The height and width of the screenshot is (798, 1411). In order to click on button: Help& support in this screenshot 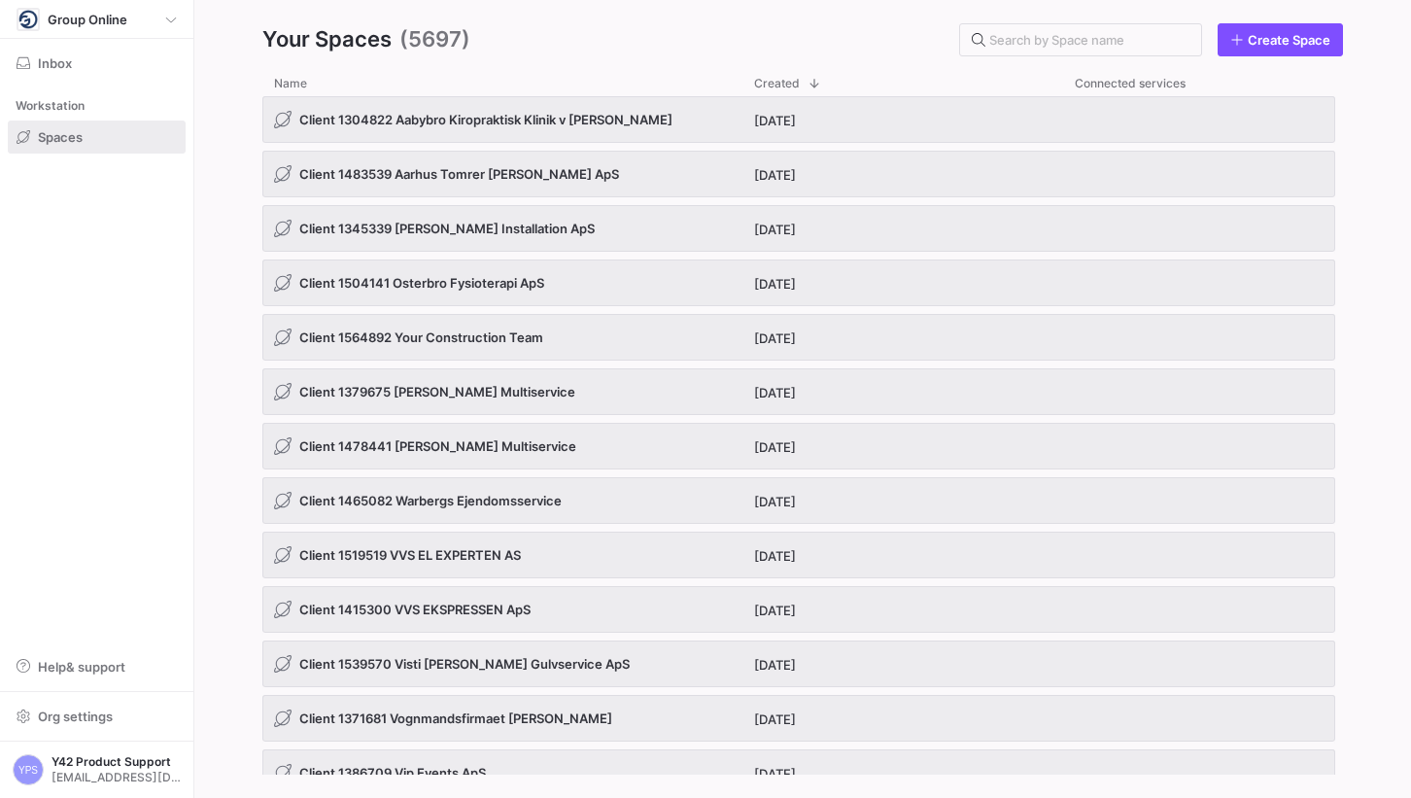, I will do `click(96, 667)`.